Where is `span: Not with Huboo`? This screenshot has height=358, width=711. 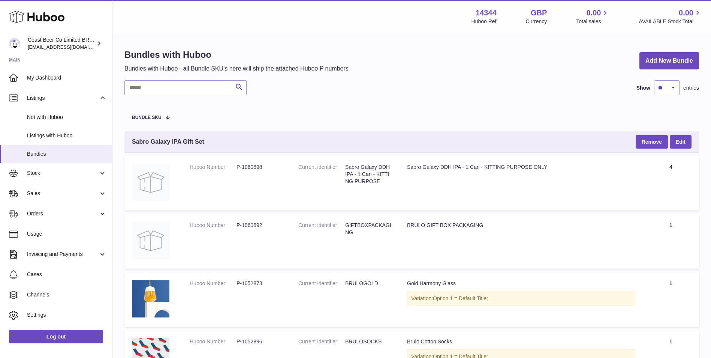 span: Not with Huboo is located at coordinates (67, 117).